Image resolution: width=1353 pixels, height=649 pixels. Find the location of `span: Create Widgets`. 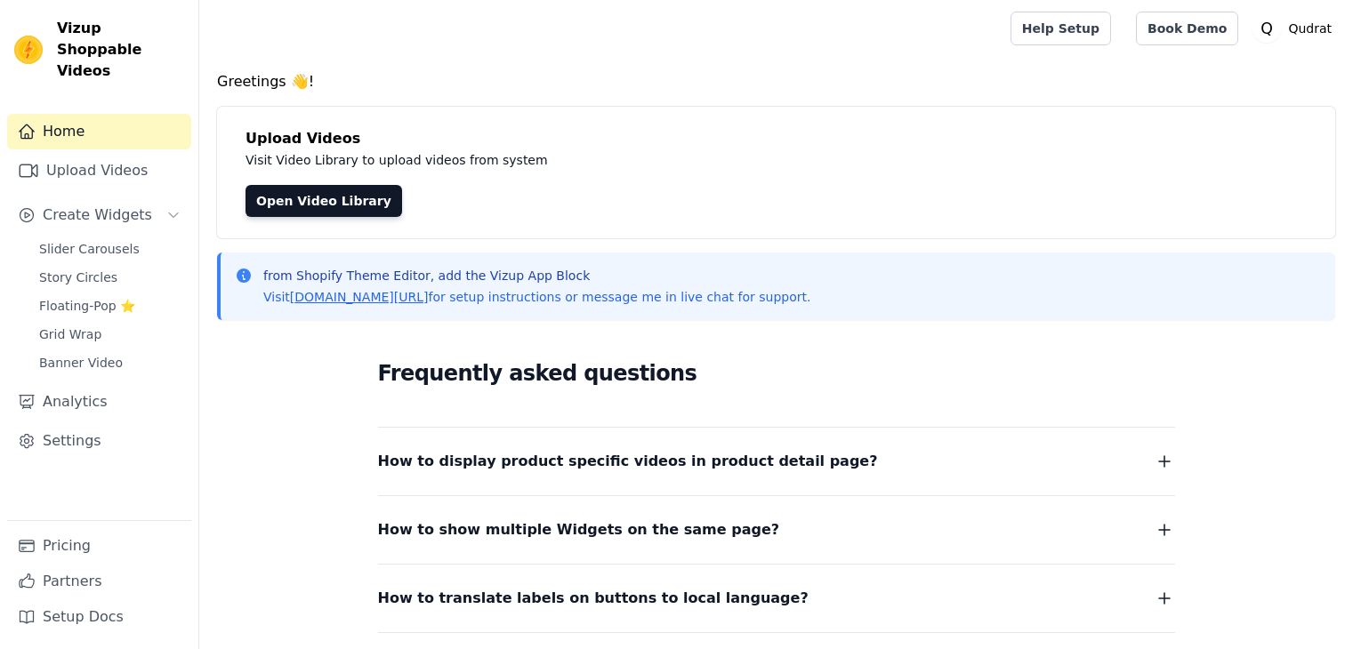

span: Create Widgets is located at coordinates (97, 215).